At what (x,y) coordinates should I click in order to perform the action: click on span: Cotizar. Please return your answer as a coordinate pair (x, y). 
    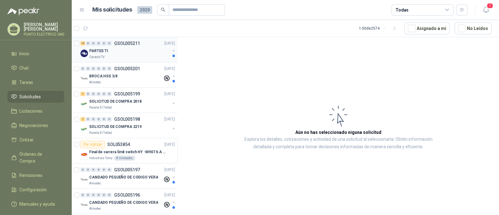
    Looking at the image, I should click on (27, 140).